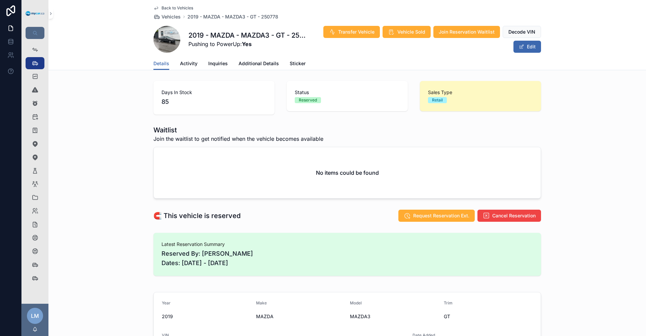  Describe the element at coordinates (214, 102) in the screenshot. I see `span: 85` at that location.